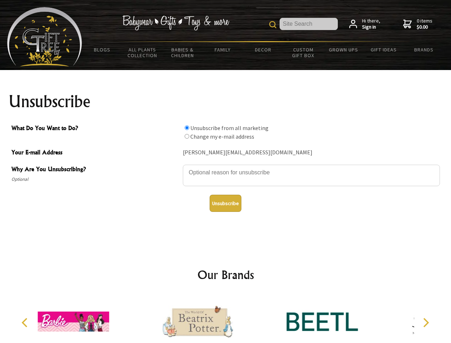 The image size is (451, 343). Describe the element at coordinates (102, 50) in the screenshot. I see `a: BLOGS` at that location.